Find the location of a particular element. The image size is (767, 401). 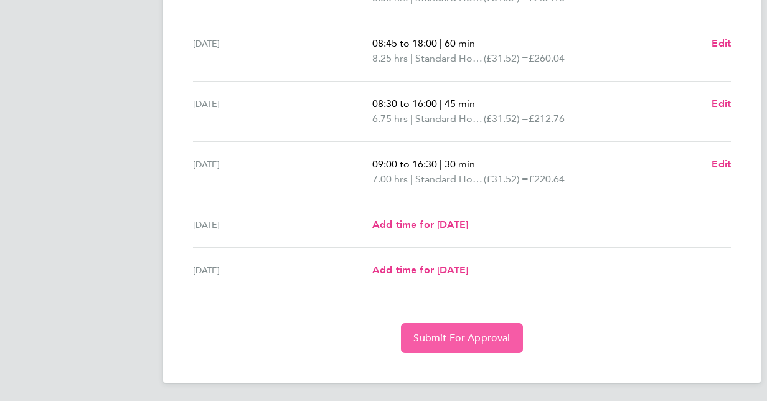

span: £212.76 is located at coordinates (546, 118).